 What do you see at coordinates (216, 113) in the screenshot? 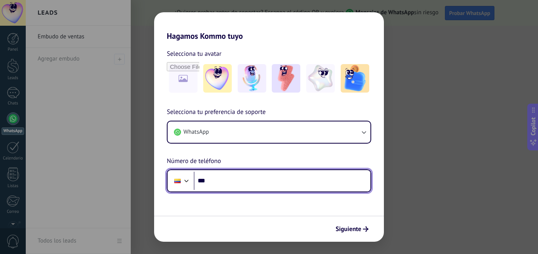
I see `span: Selecciona tu preferencia de soporte` at bounding box center [216, 113].